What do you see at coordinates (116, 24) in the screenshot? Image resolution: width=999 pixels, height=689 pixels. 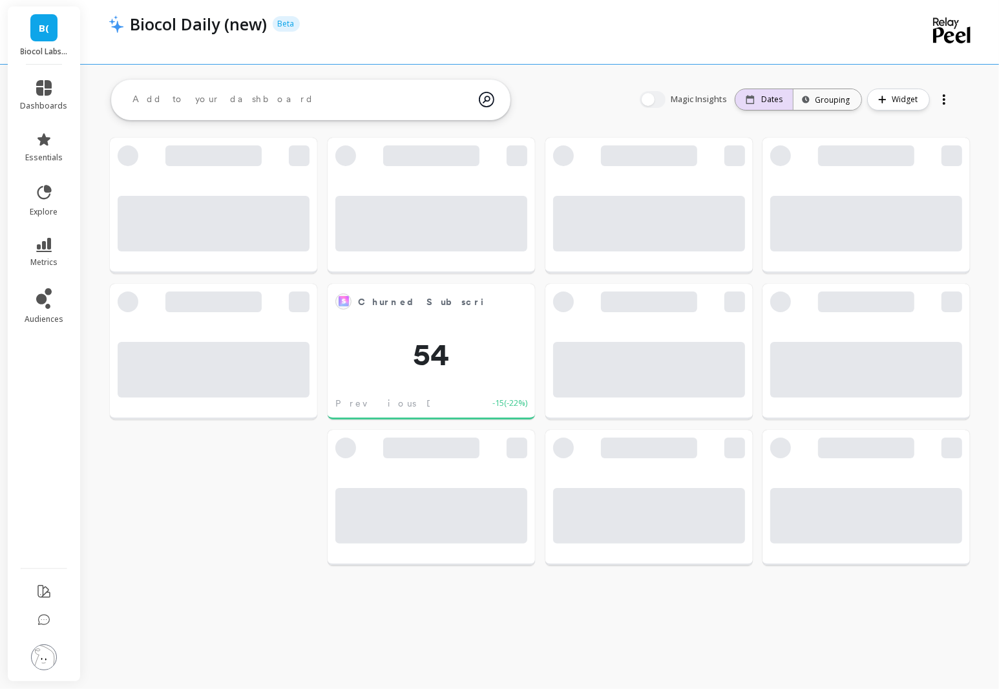 I see `img: header icon` at bounding box center [116, 24].